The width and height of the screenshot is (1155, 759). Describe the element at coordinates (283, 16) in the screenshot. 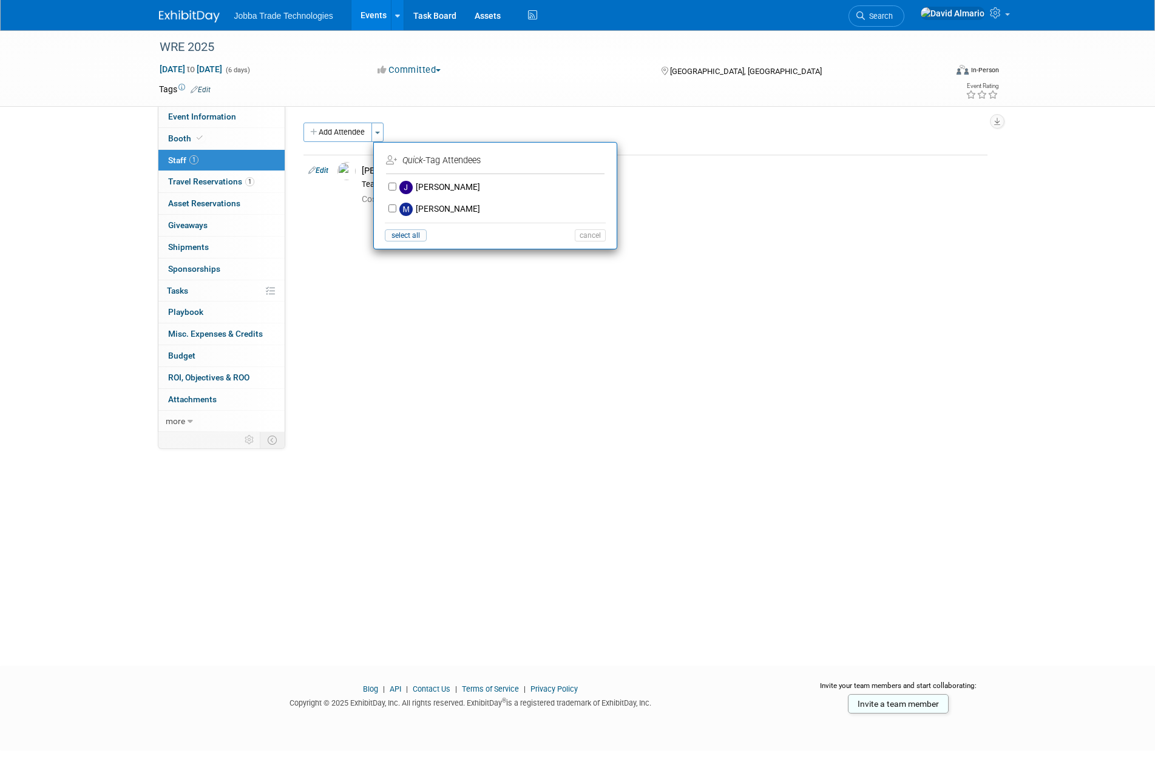

I see `span: Jobba Trade Technologies` at that location.